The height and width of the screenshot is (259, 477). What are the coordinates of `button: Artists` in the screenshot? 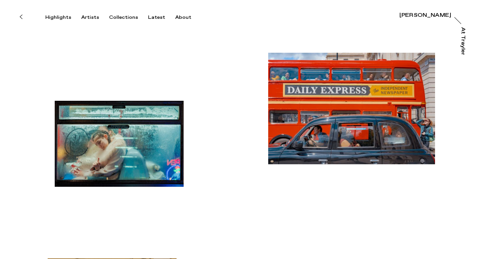 It's located at (95, 17).